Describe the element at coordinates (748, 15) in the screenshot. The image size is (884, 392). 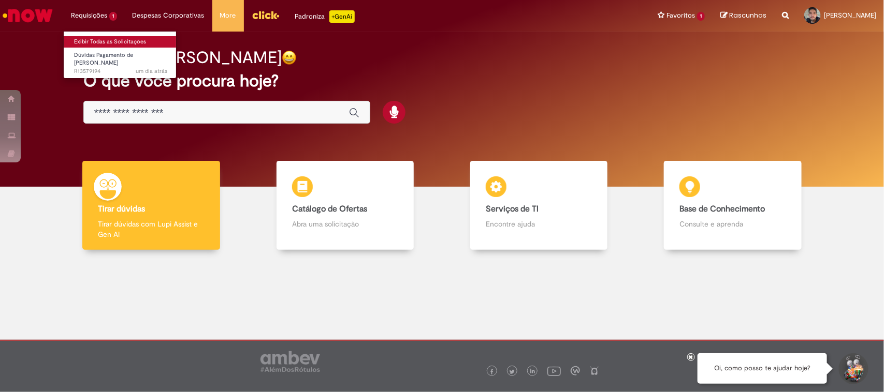
I see `span: Rascunhos` at that location.